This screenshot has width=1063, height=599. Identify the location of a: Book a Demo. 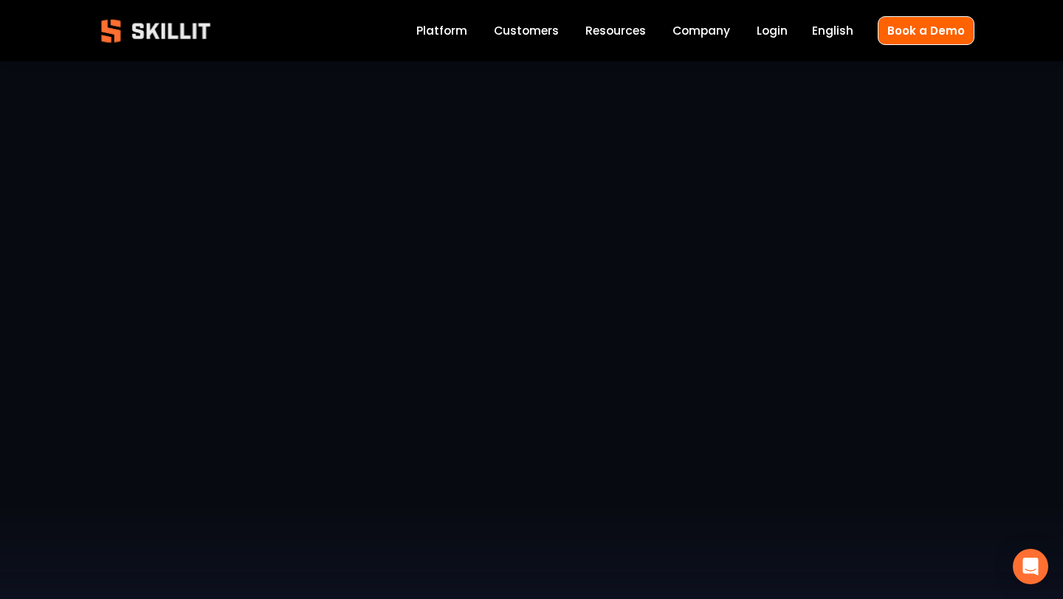
(925, 30).